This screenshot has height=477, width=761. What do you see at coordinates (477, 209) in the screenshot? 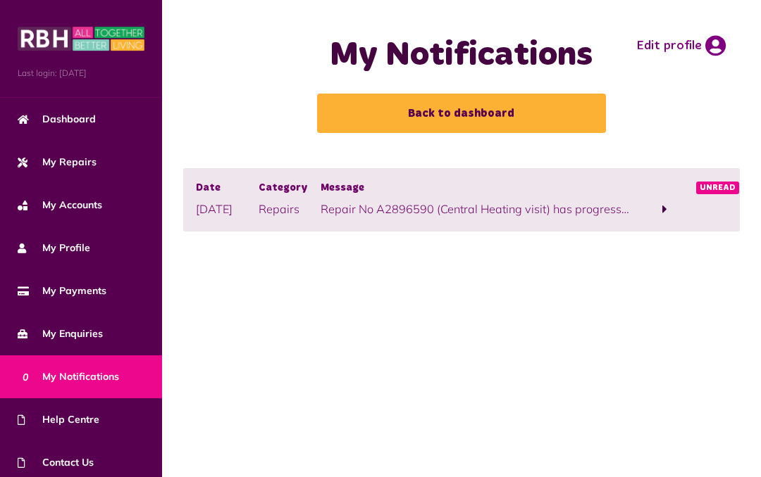
I see `p: Repair No A2896590 (Central Heating visit) has progressed. Job has been financially completed. To...` at bounding box center [477, 209].